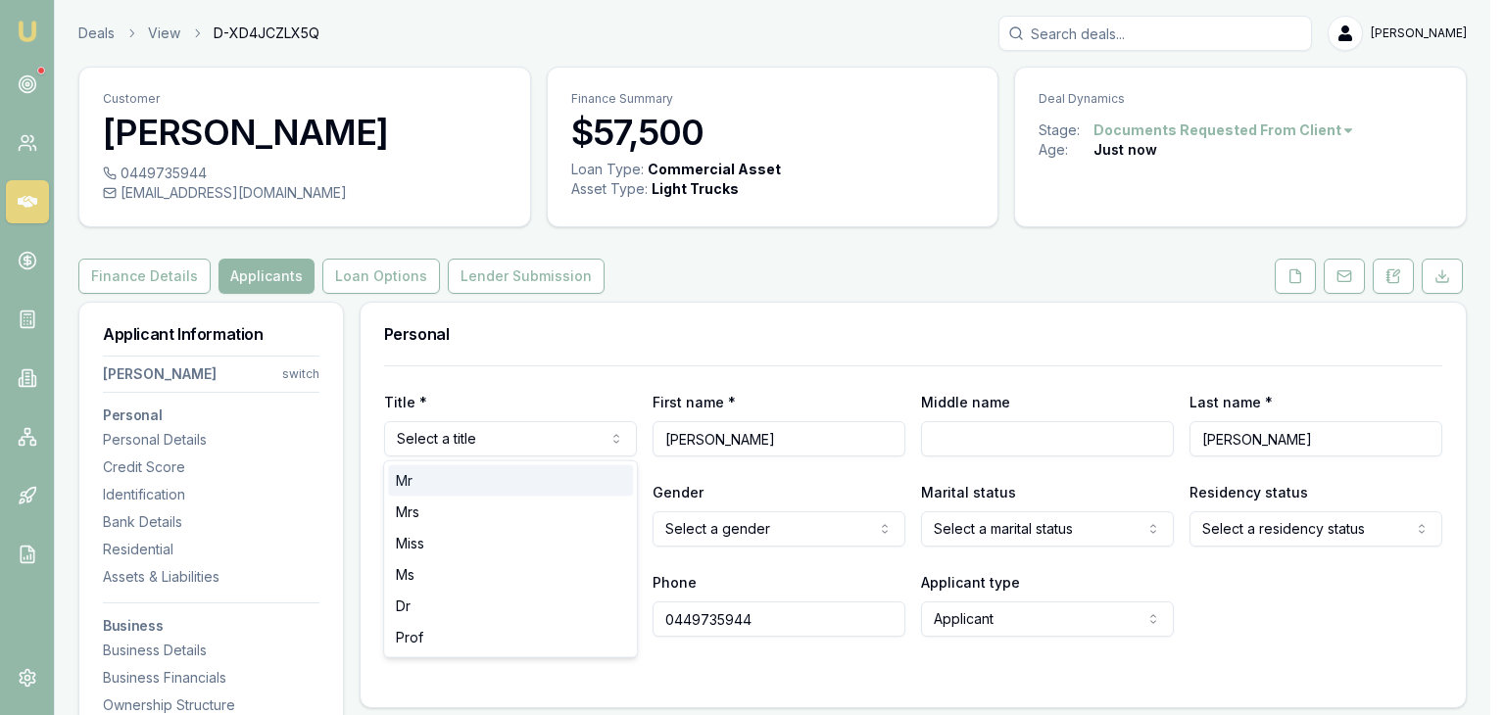 The height and width of the screenshot is (715, 1505). What do you see at coordinates (409, 544) in the screenshot?
I see `span: Miss` at bounding box center [409, 544].